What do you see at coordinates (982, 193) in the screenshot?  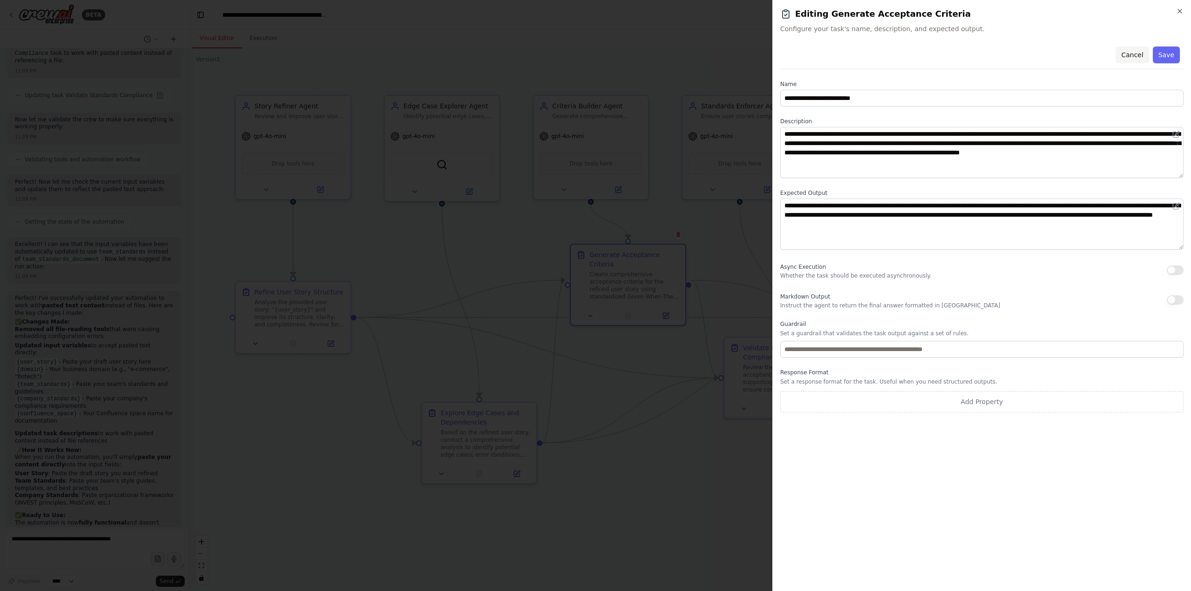 I see `label: Expected Output` at bounding box center [982, 193].